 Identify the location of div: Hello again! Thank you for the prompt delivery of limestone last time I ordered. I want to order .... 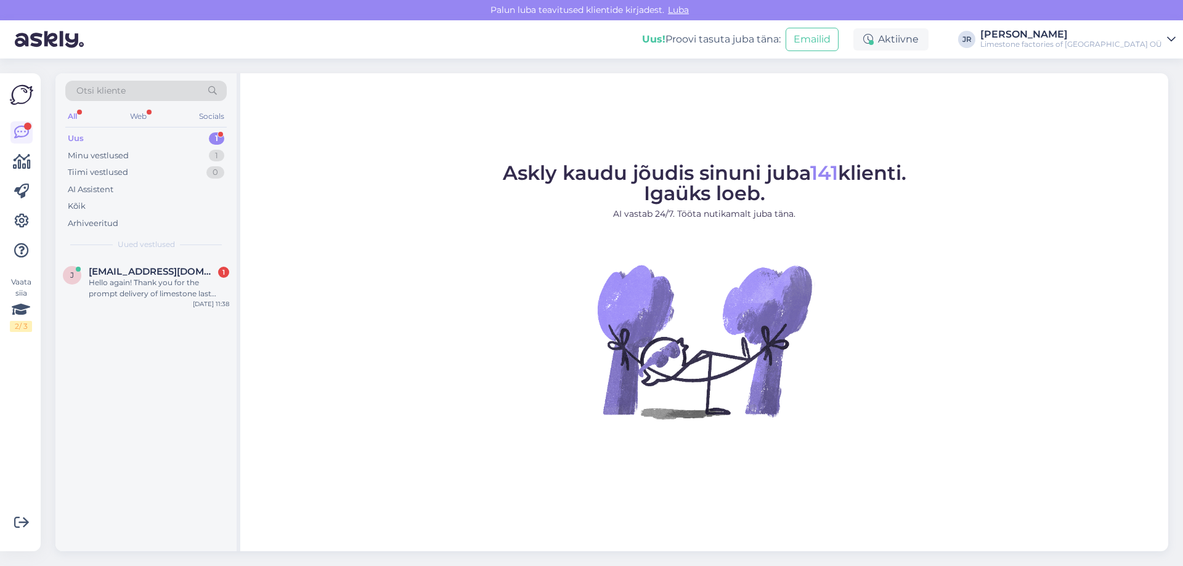
(159, 288).